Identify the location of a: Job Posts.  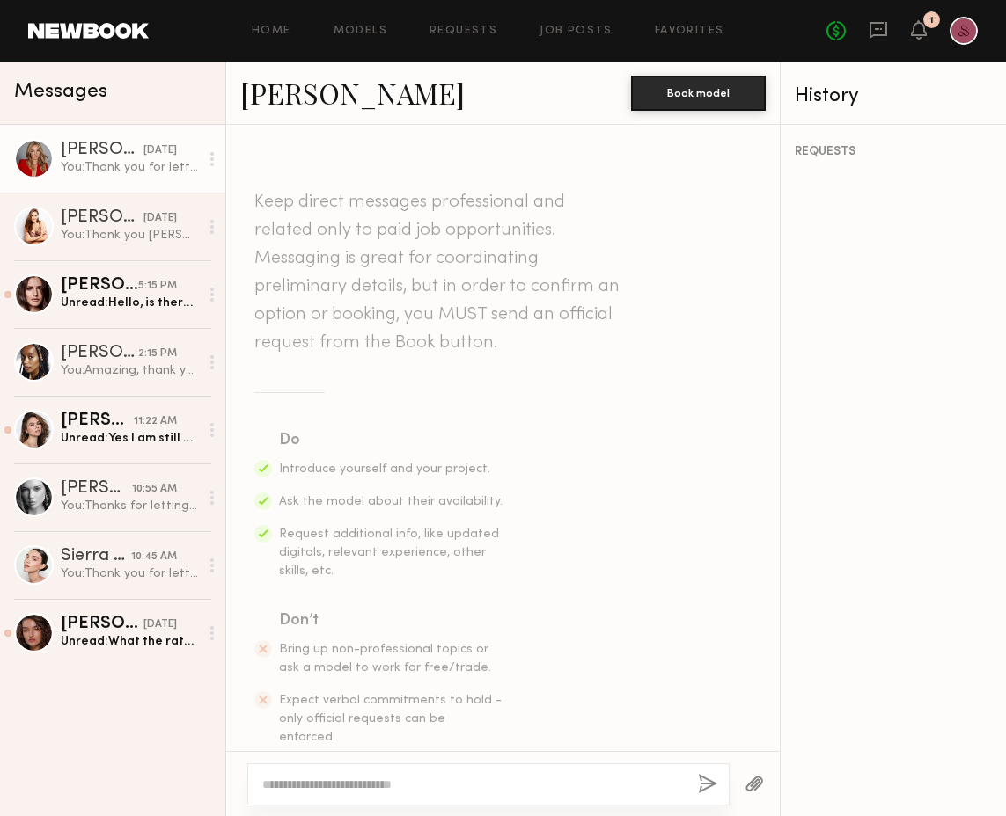
(575, 31).